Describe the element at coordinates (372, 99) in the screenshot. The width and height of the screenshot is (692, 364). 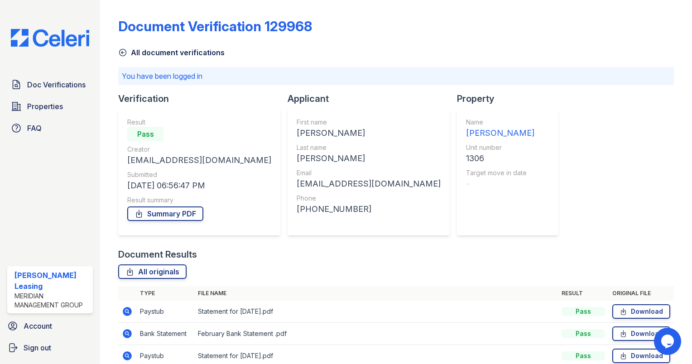
I see `div: Applicant` at that location.